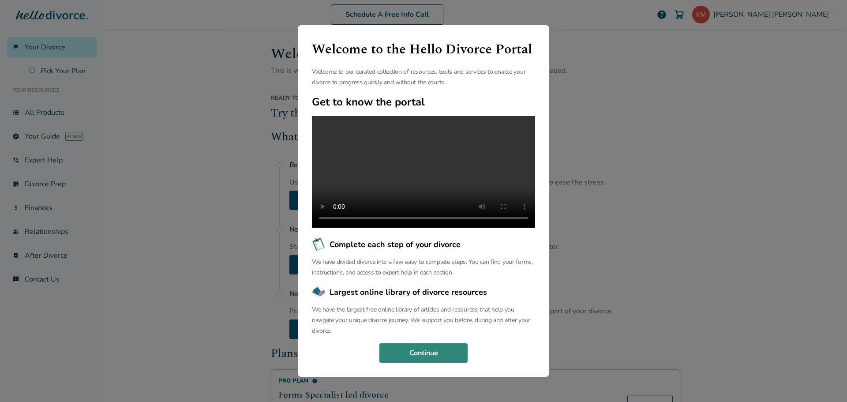  Describe the element at coordinates (424, 49) in the screenshot. I see `h1: Welcome to the Hello Divorce Portal` at that location.